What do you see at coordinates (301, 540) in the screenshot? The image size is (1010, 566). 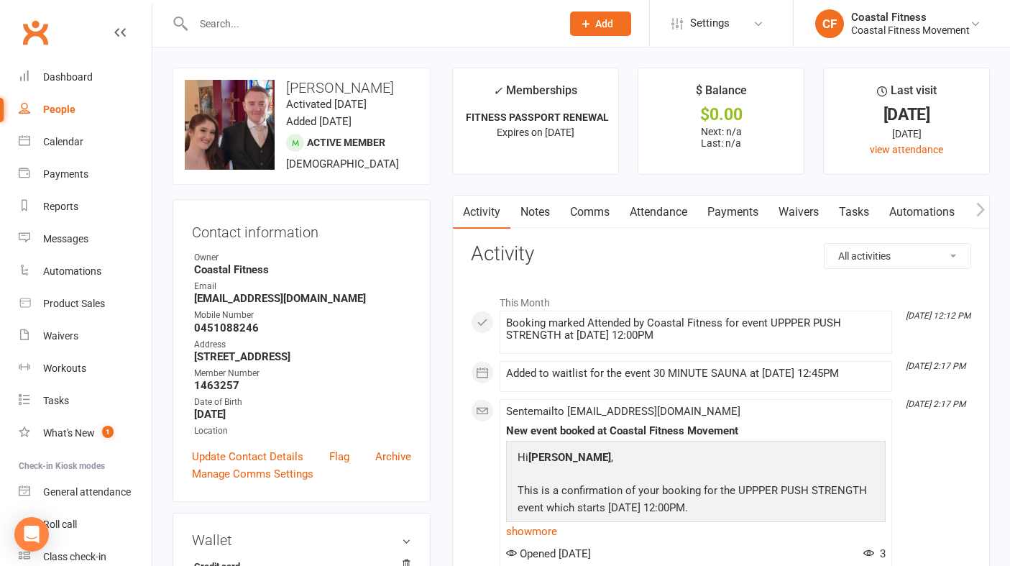 I see `h3: Wallet` at bounding box center [301, 540].